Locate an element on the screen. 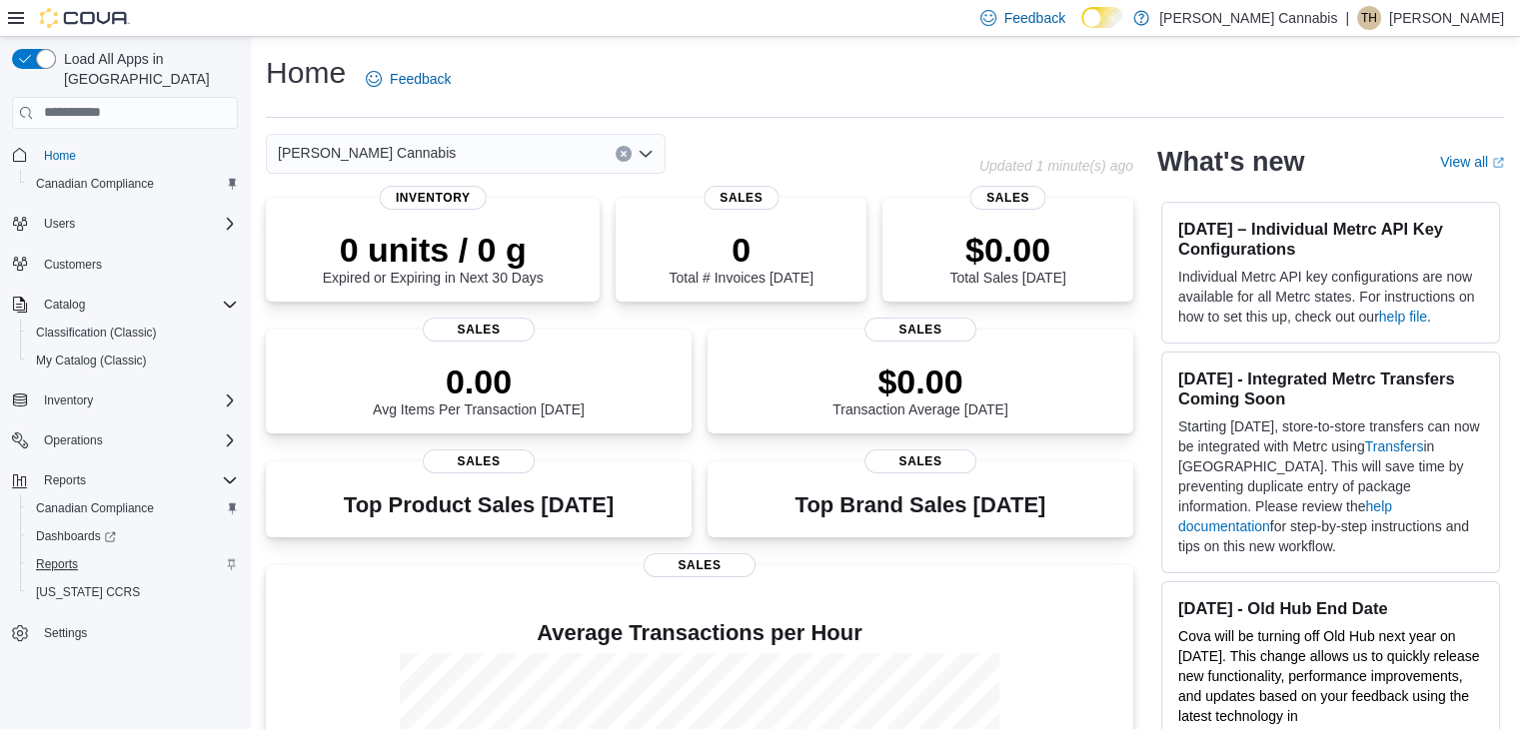 The height and width of the screenshot is (729, 1520). button: Customers is located at coordinates (125, 264).